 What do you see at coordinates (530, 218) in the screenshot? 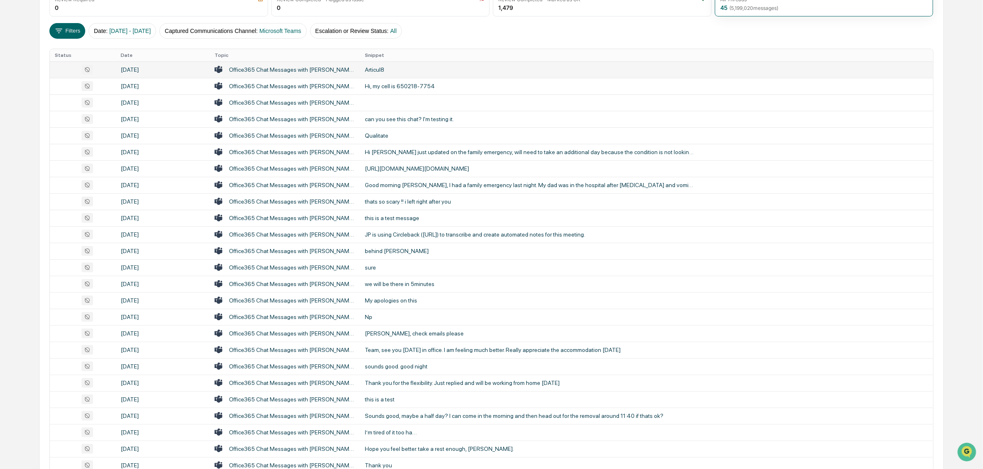
I see `div: this is a test message` at bounding box center [530, 218].